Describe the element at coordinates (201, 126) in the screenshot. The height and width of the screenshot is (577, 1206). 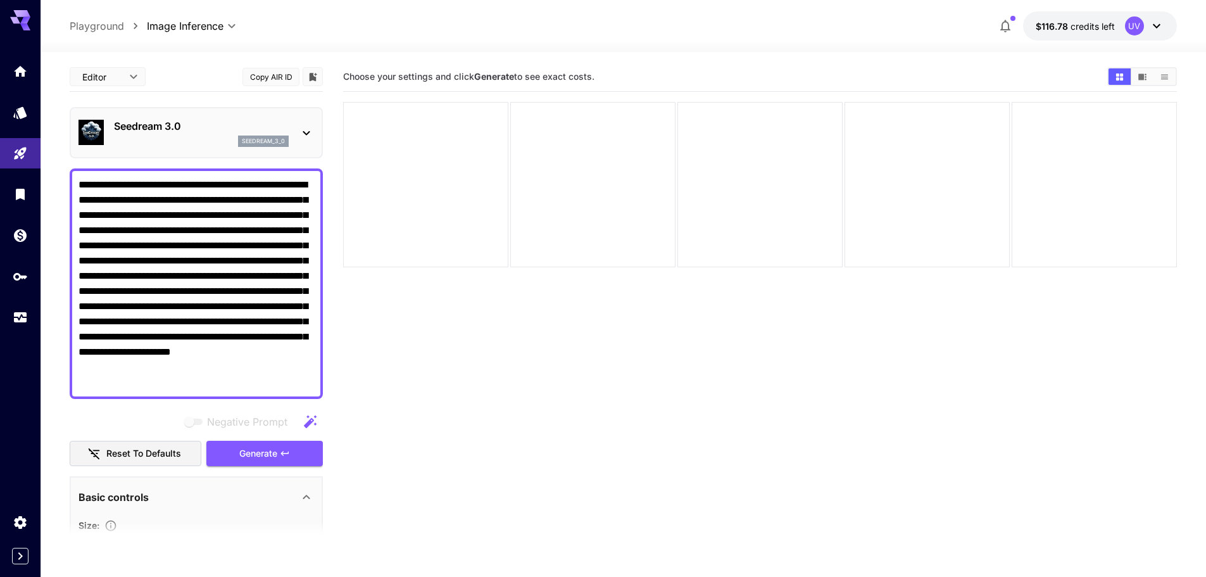
I see `p: Seedream 3.0` at that location.